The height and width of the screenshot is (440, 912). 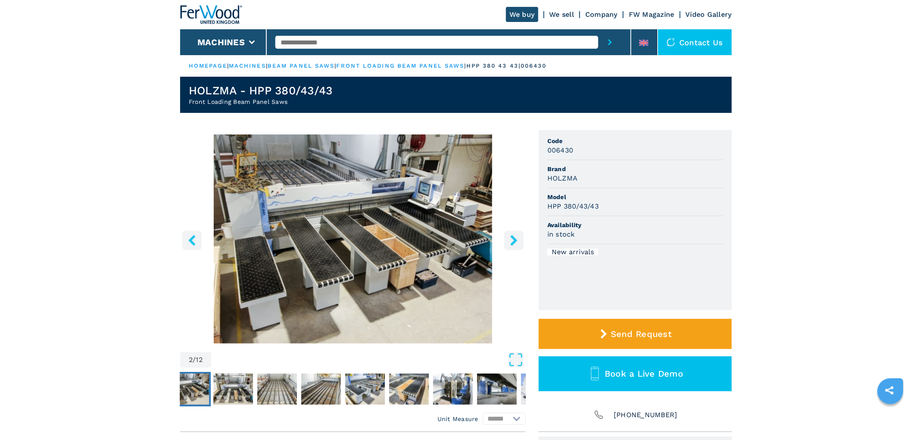 I want to click on img: c081f70586a0538da5ddbc626acd3348, so click(x=321, y=389).